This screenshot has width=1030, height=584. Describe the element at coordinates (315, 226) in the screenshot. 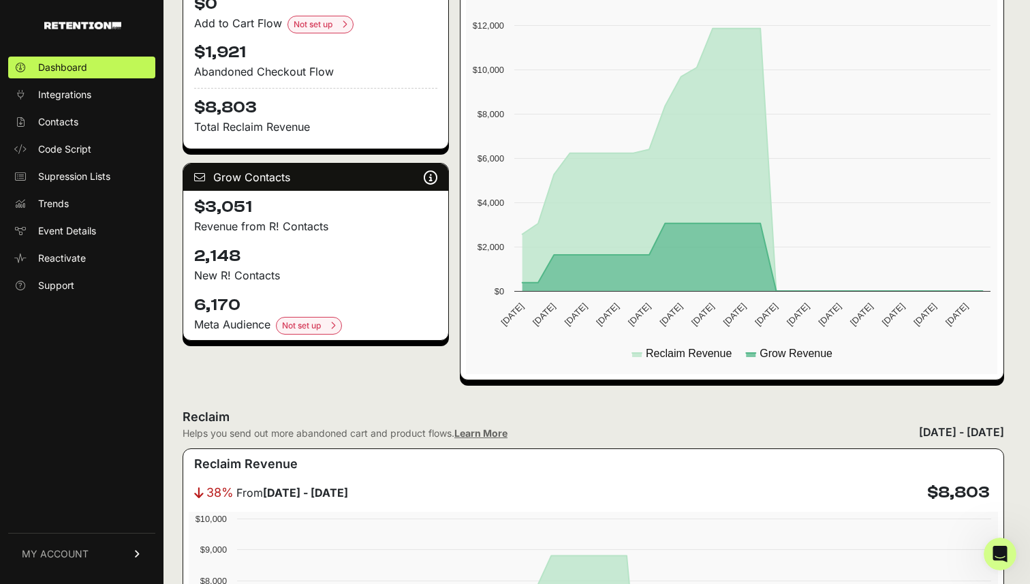

I see `p: Revenue from R! Contacts` at that location.